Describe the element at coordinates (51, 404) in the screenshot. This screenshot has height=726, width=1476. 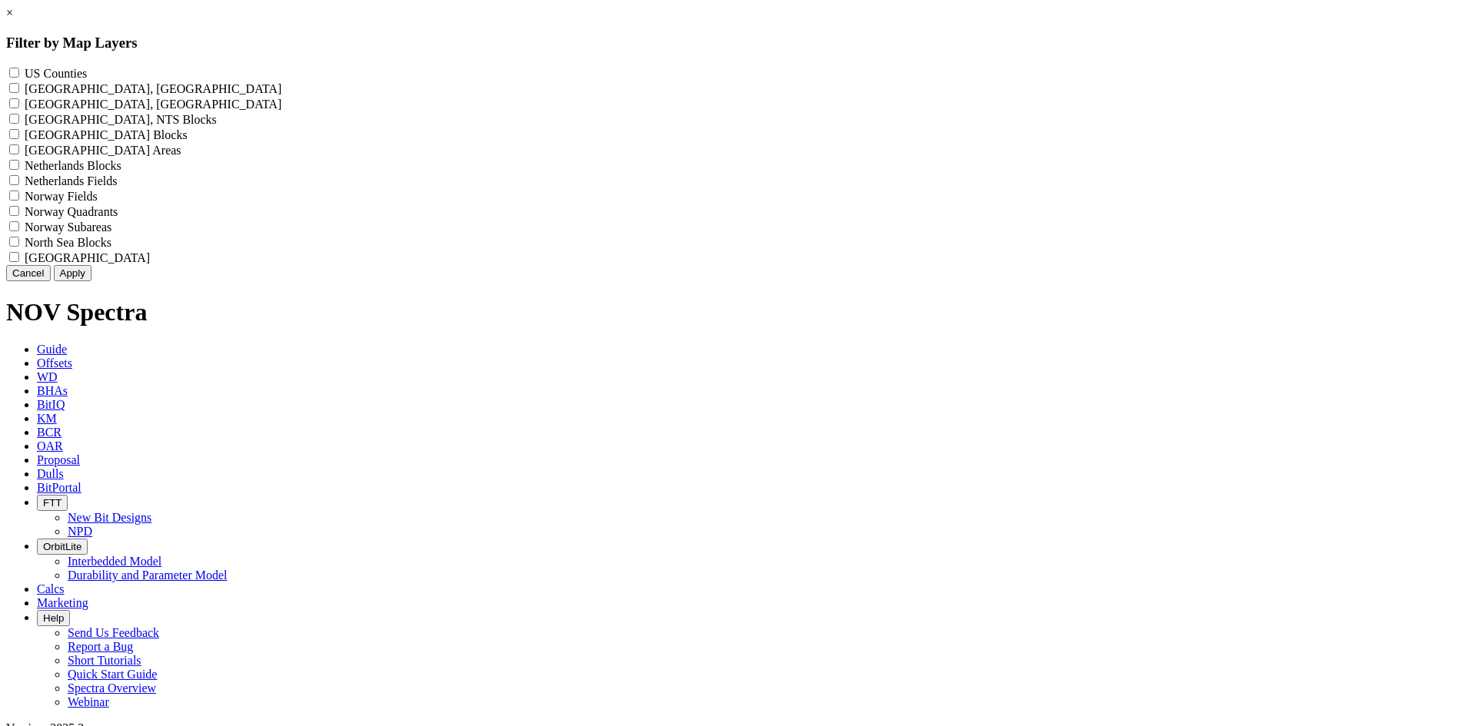
I see `span: BitIQ` at that location.